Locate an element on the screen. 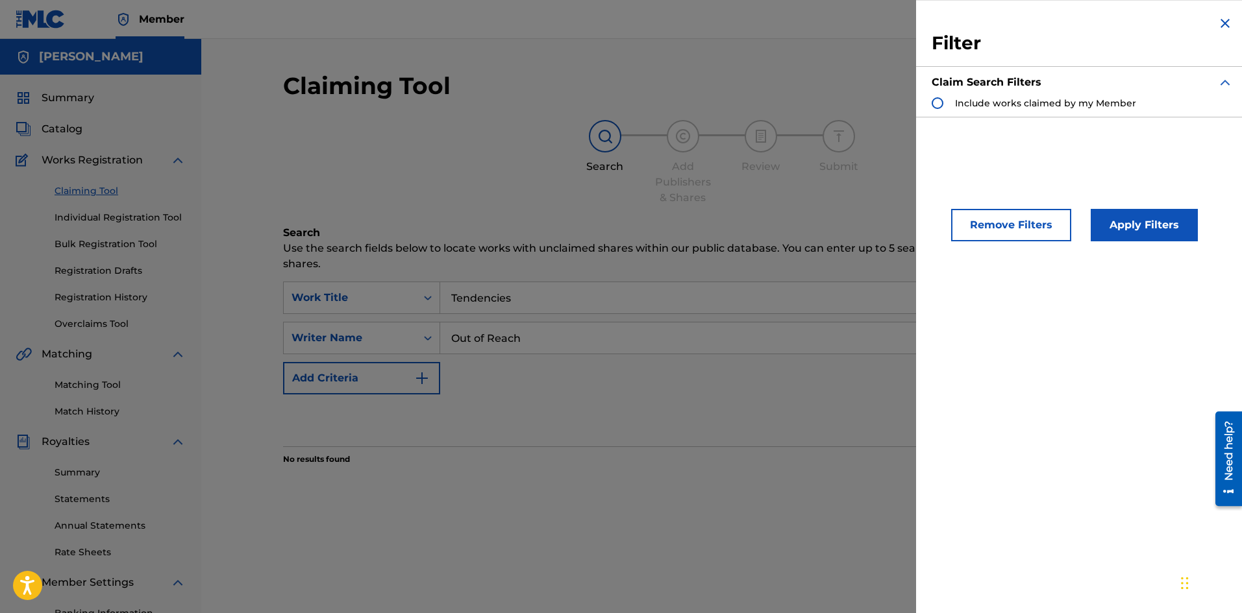 This screenshot has height=613, width=1242. img: step indicator icon for Submit is located at coordinates (839, 136).